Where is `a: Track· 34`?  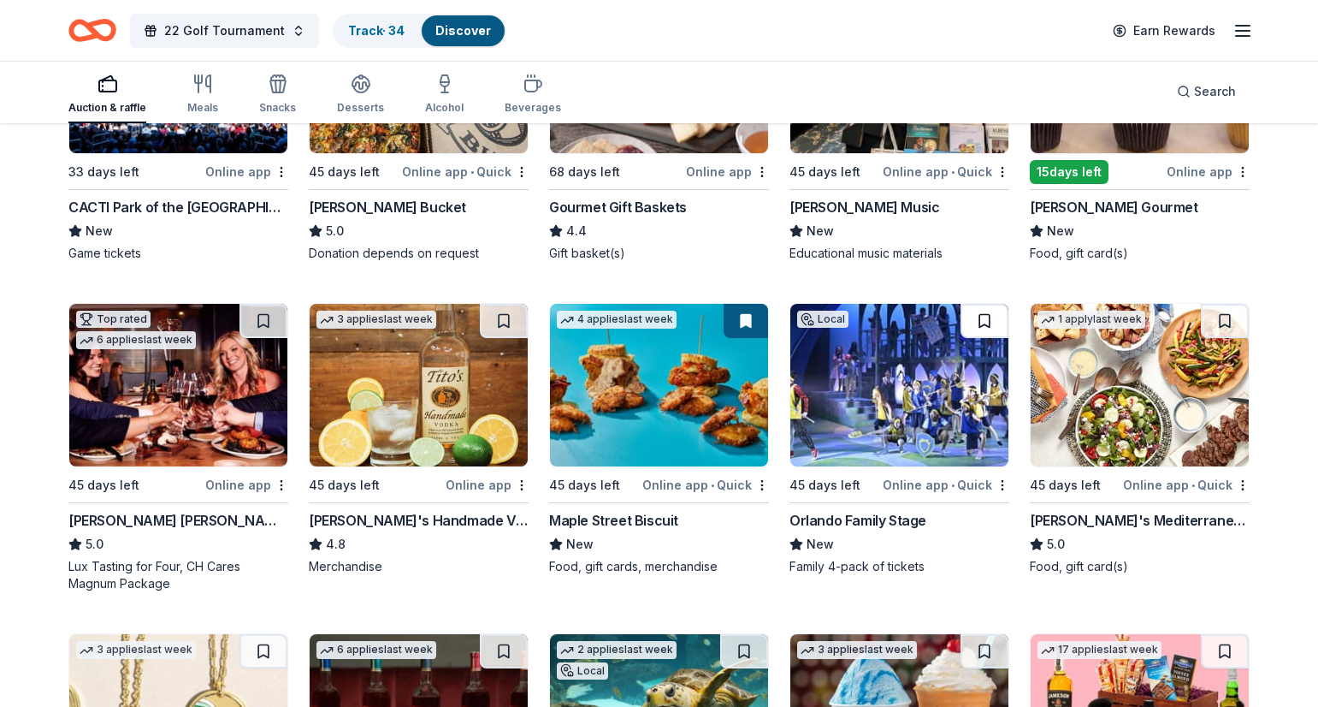 a: Track· 34 is located at coordinates (376, 30).